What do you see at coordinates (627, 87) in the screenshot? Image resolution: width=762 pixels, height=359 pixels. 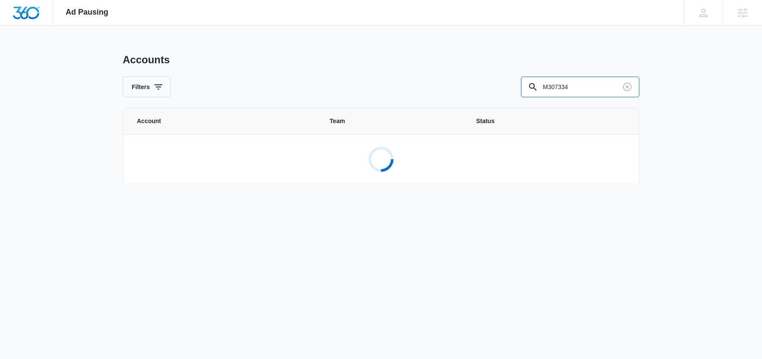 I see `button: Clear` at bounding box center [627, 87].